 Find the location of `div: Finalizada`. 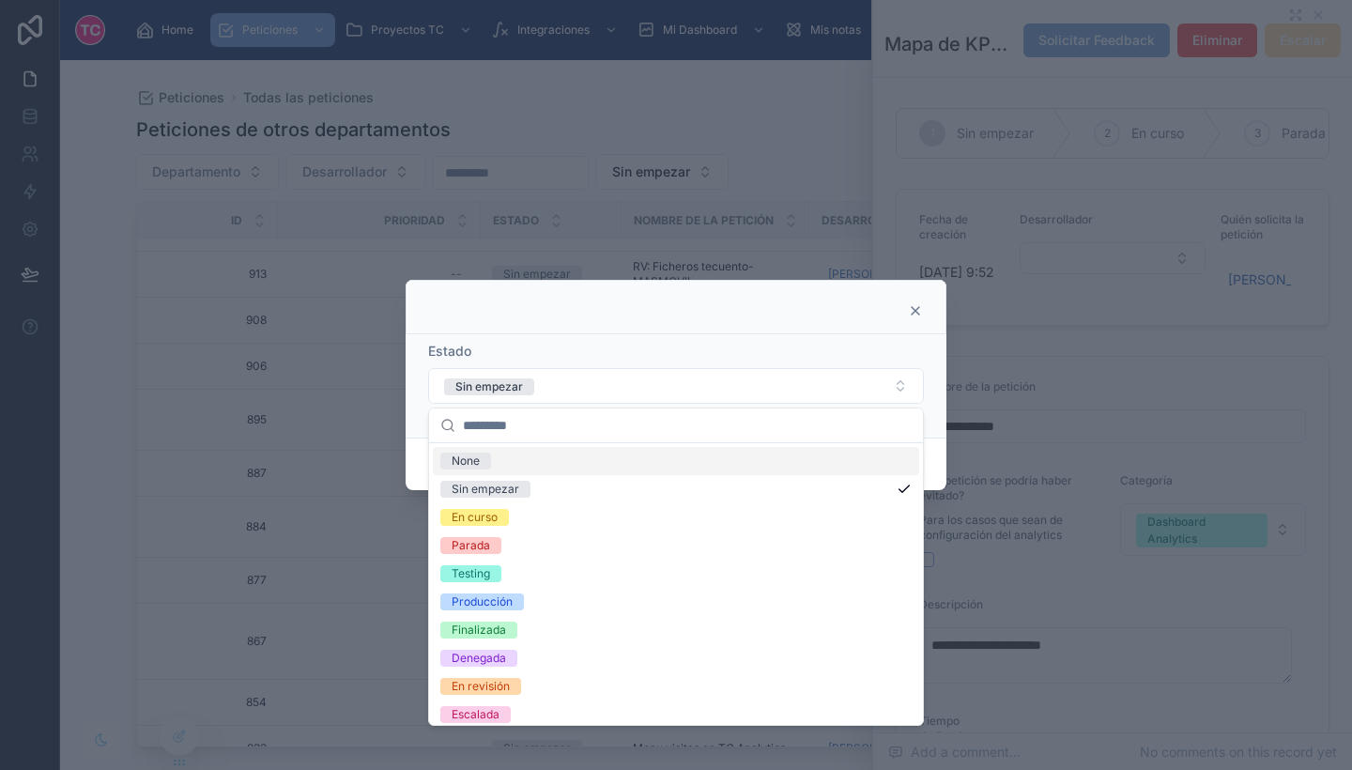

div: Finalizada is located at coordinates (479, 630).